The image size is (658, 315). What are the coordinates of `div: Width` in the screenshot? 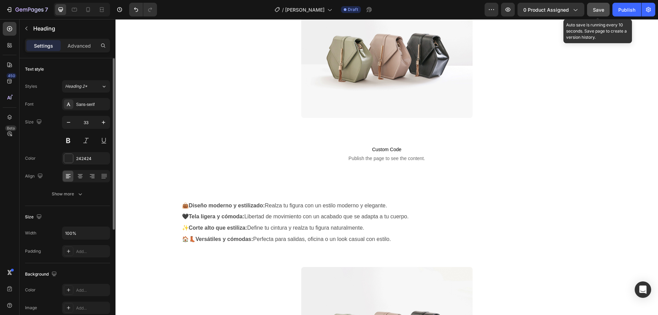 It's located at (30, 233).